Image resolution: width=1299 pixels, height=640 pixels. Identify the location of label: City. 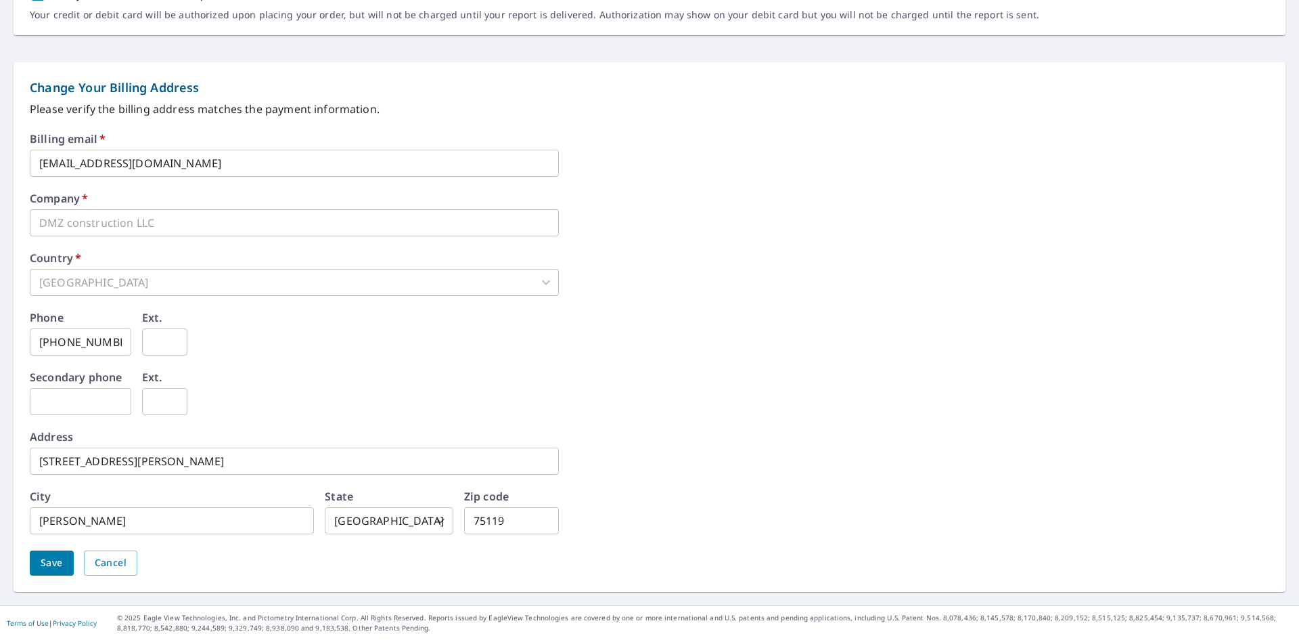
(41, 496).